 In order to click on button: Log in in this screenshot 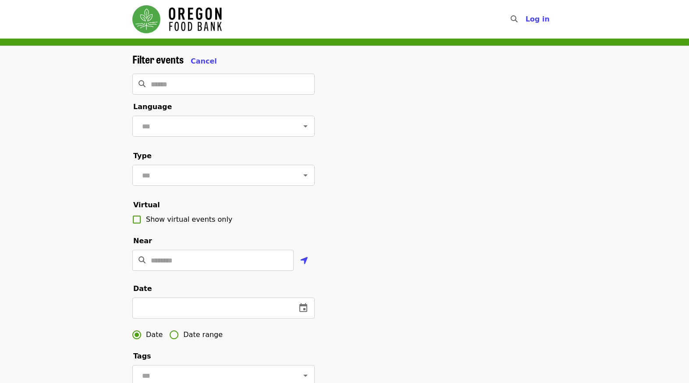, I will do `click(537, 19)`.